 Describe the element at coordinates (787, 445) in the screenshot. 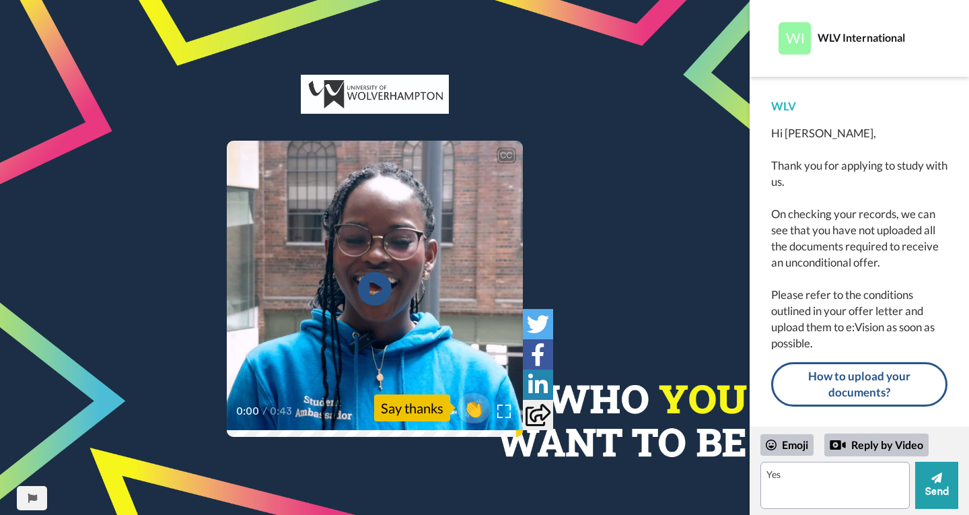

I see `div: Emoji` at that location.